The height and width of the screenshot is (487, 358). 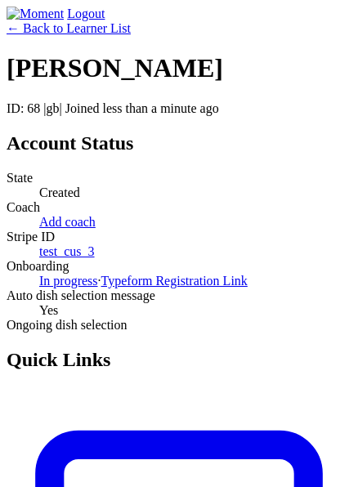 I want to click on img: Moment, so click(x=35, y=14).